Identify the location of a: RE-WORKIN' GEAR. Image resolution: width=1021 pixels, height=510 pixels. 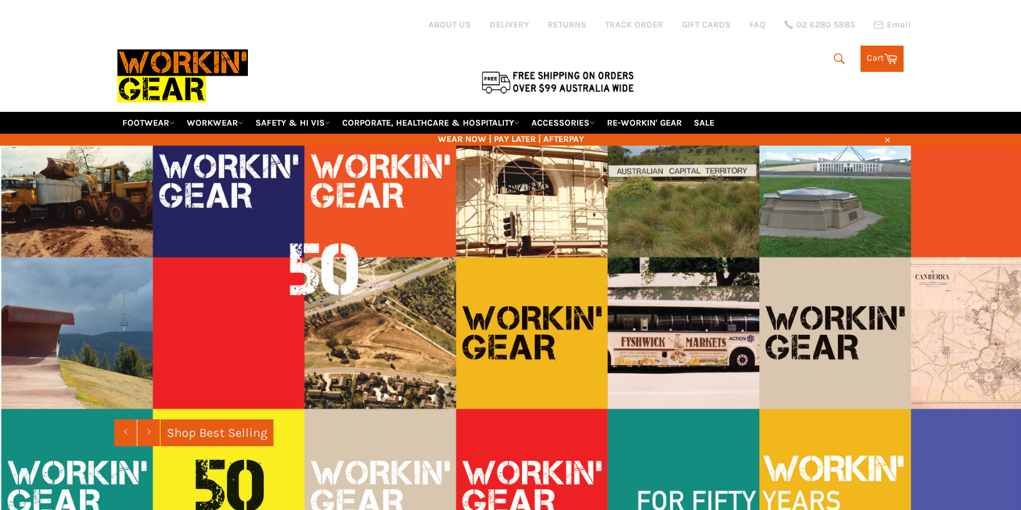
(645, 122).